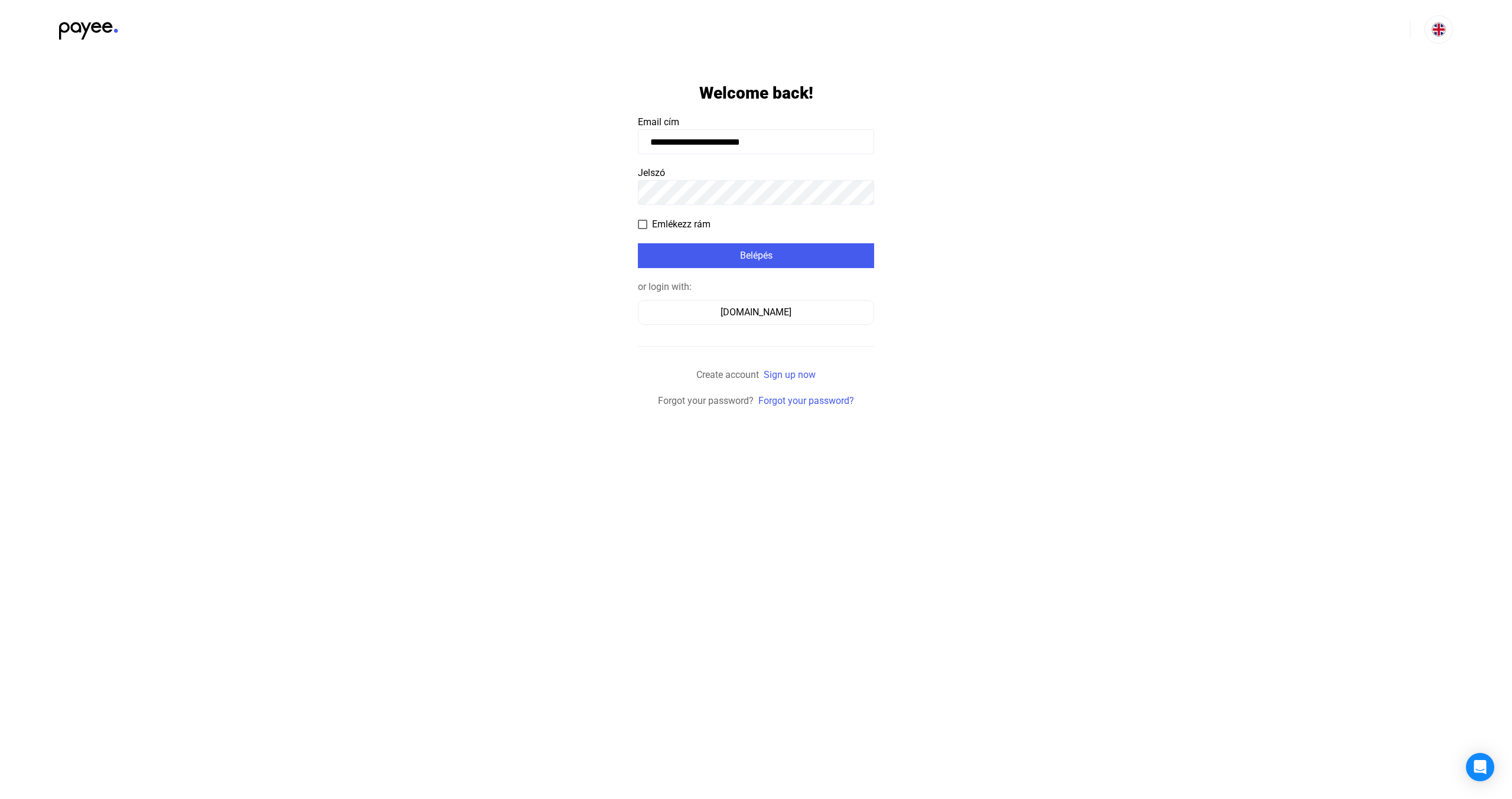 Image resolution: width=1512 pixels, height=799 pixels. Describe the element at coordinates (756, 256) in the screenshot. I see `div: Belépés` at that location.